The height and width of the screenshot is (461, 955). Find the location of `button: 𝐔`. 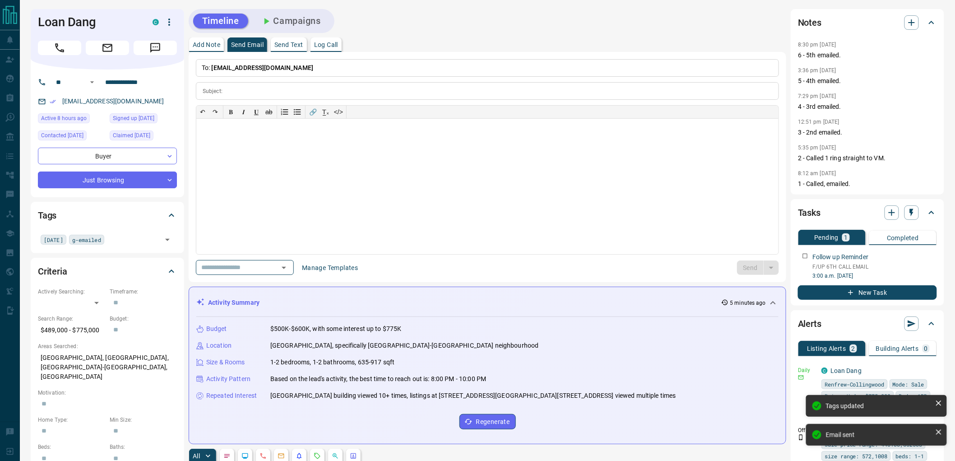

button: 𝐔 is located at coordinates (256, 112).